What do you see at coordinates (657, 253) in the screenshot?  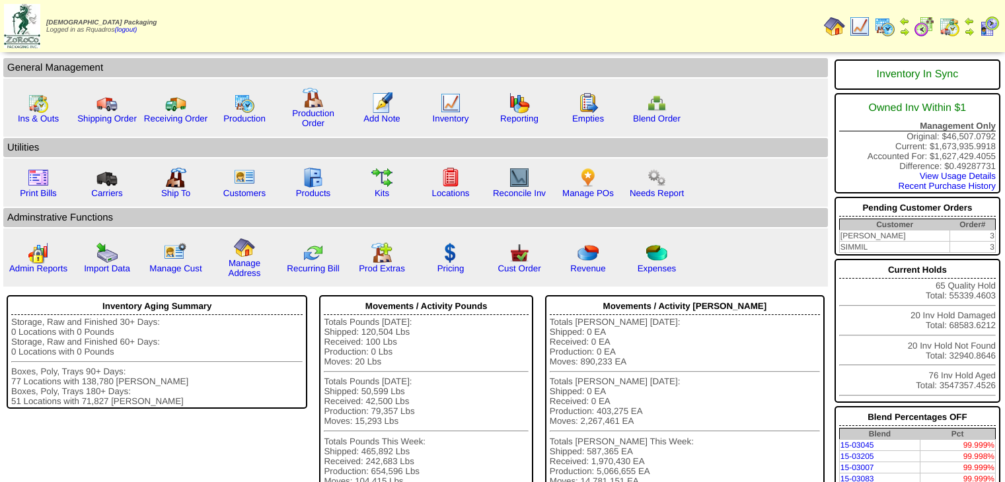 I see `img: pie_chart2.png` at bounding box center [657, 253].